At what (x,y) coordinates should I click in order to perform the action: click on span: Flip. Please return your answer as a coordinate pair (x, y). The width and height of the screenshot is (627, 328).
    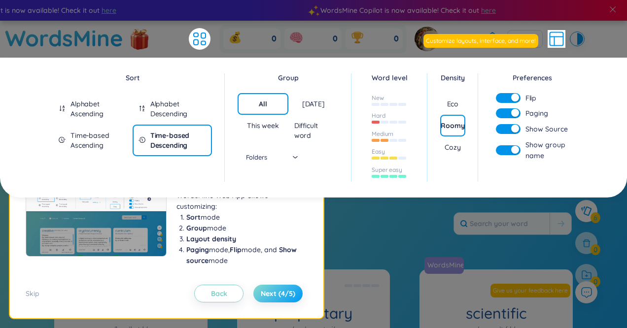
    Looking at the image, I should click on (531, 98).